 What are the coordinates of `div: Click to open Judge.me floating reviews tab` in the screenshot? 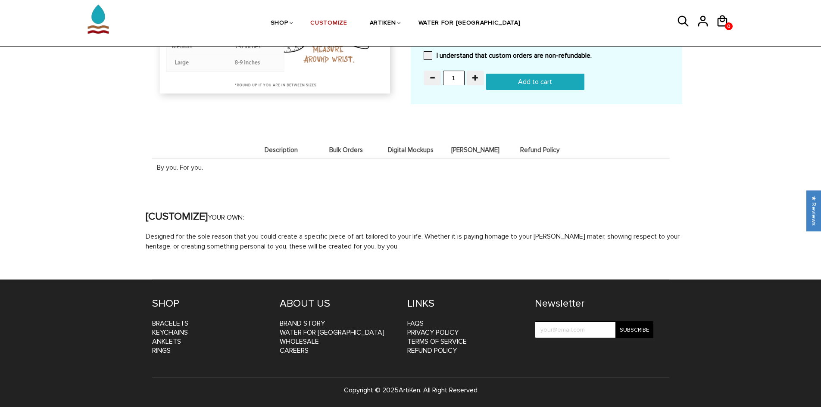 It's located at (813, 211).